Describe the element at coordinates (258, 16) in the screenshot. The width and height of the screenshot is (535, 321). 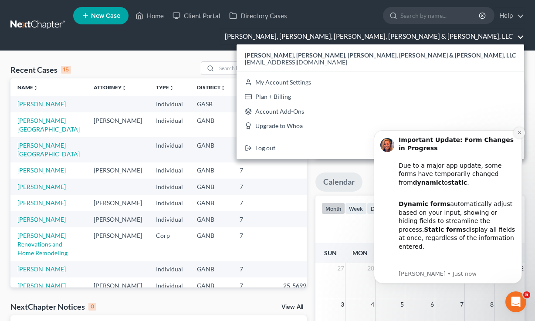
I see `a: Directory Cases` at that location.